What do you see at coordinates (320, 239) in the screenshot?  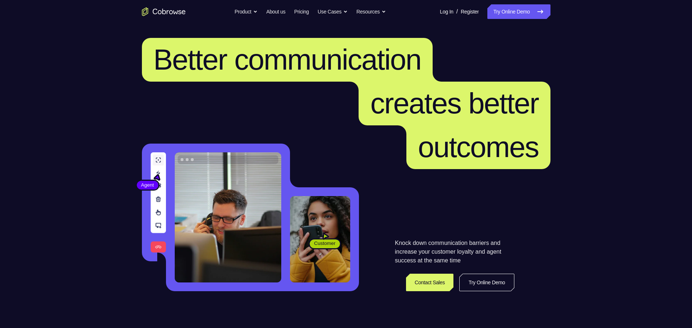 I see `img: A customer holding their phone` at bounding box center [320, 239].